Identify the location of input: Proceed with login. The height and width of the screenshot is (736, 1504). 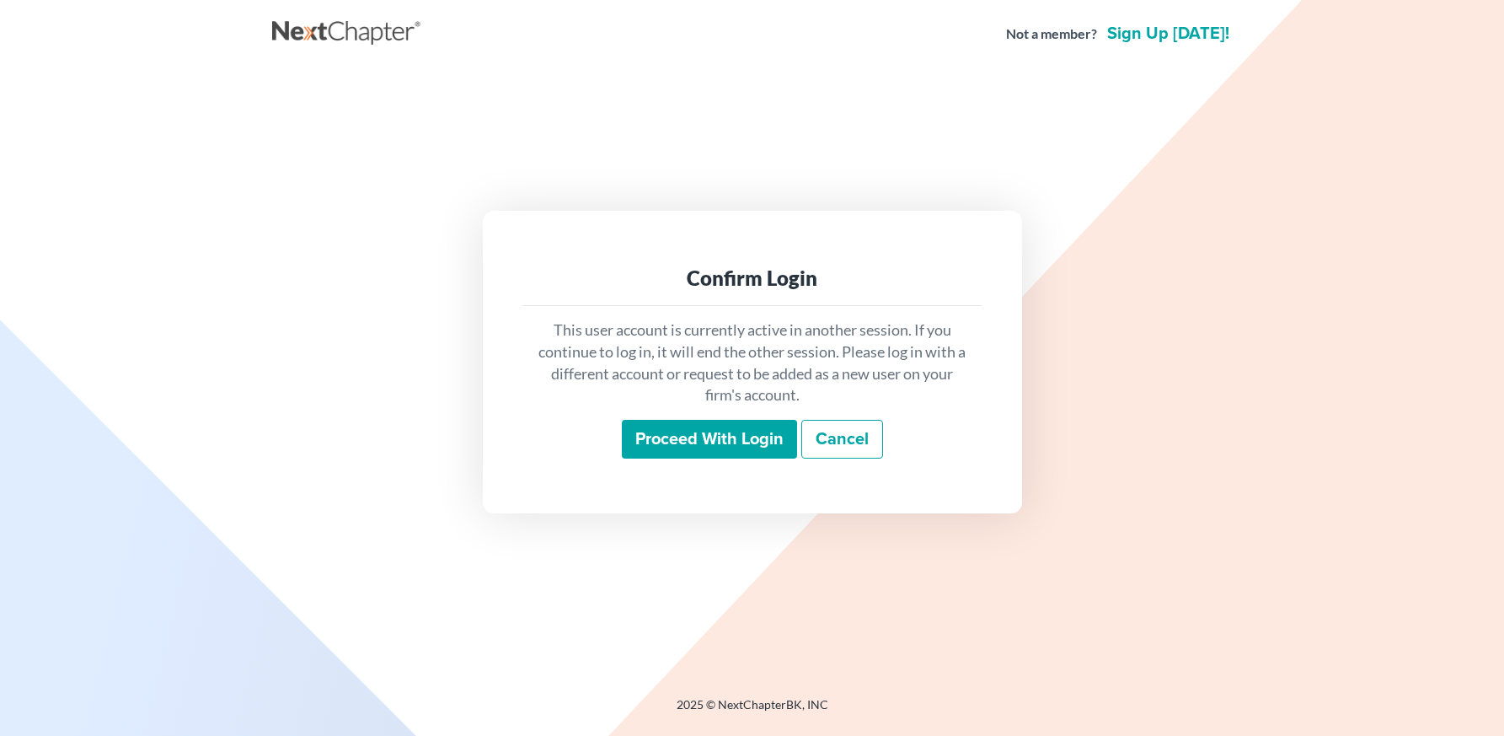
(710, 439).